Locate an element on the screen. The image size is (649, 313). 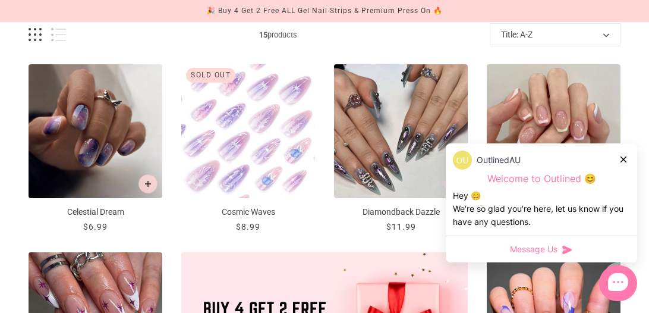
b: 15 is located at coordinates (263, 34).